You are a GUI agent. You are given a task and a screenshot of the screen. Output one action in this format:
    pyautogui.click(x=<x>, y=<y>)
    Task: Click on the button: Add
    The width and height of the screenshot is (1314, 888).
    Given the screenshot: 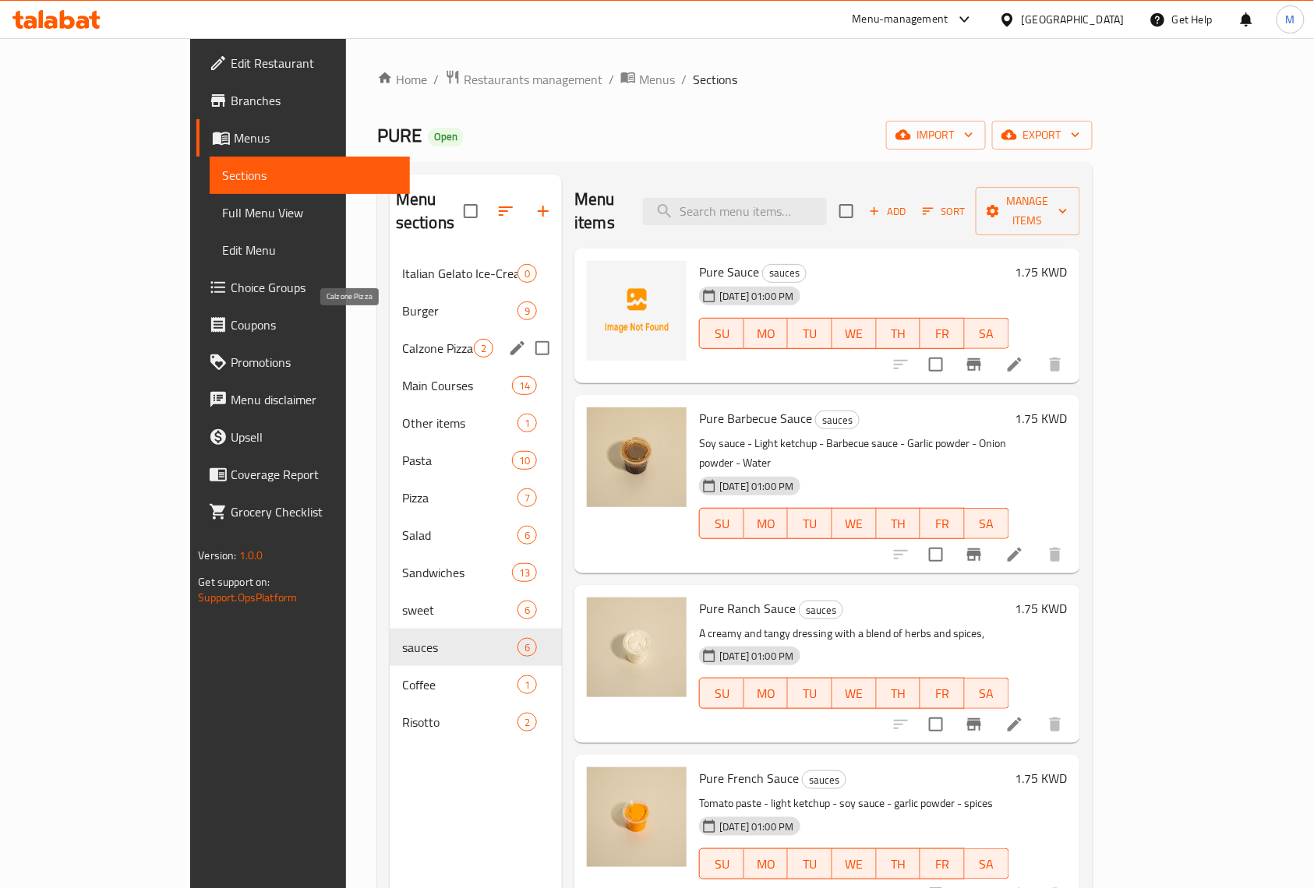 What is the action you would take?
    pyautogui.click(x=888, y=211)
    